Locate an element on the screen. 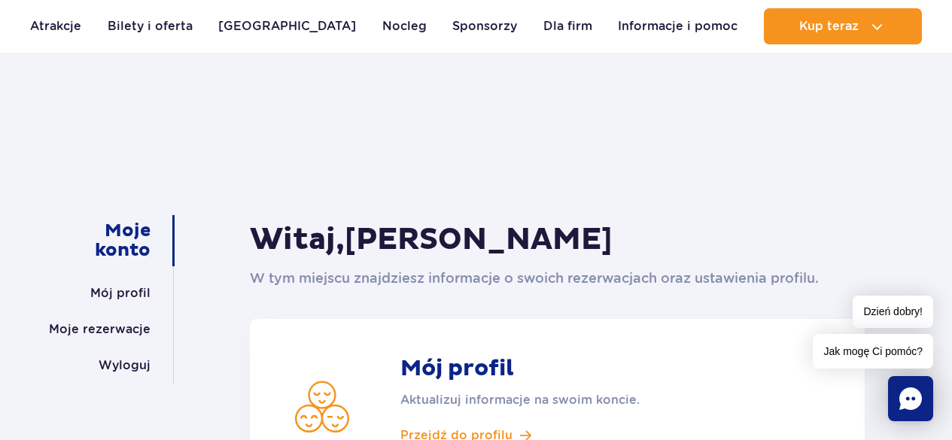 The image size is (952, 440). span: Kup teraz is located at coordinates (829, 26).